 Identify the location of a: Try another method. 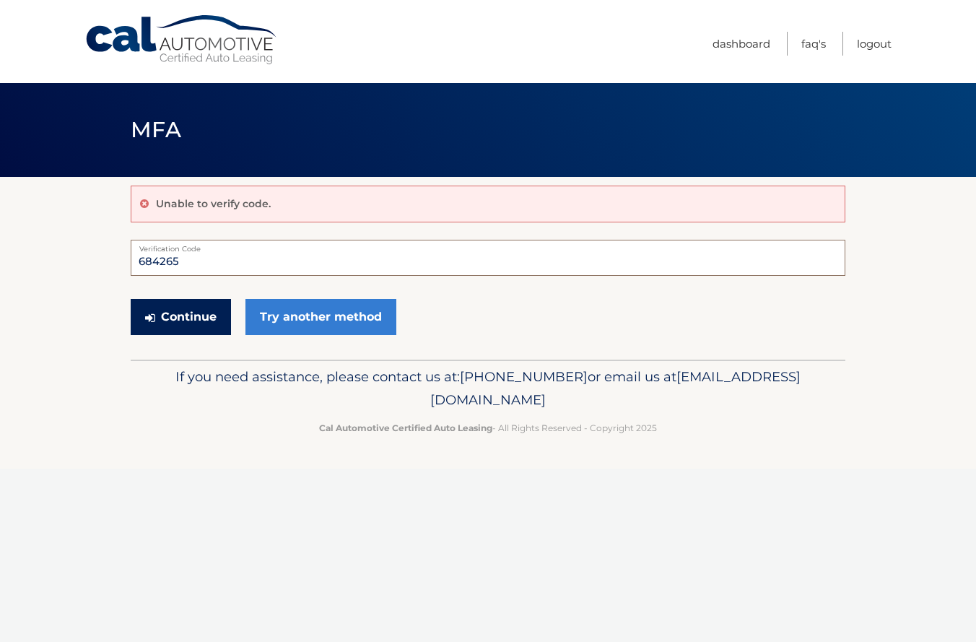
(320, 317).